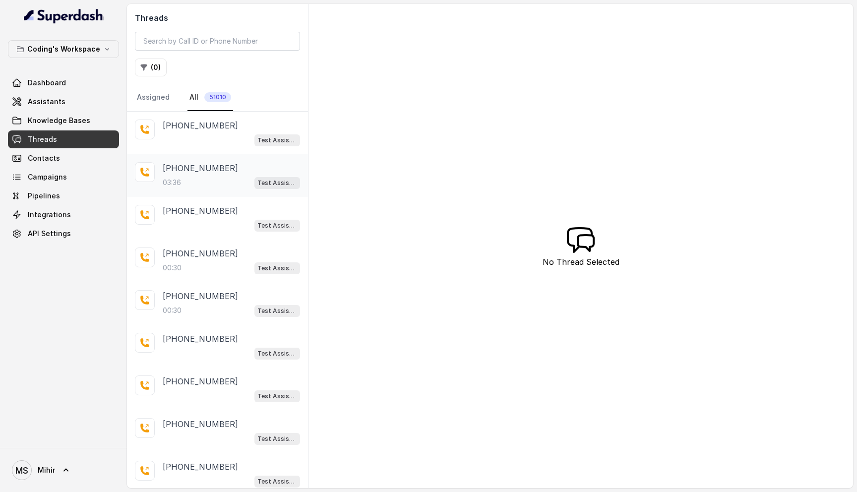  I want to click on span: Contacts, so click(44, 158).